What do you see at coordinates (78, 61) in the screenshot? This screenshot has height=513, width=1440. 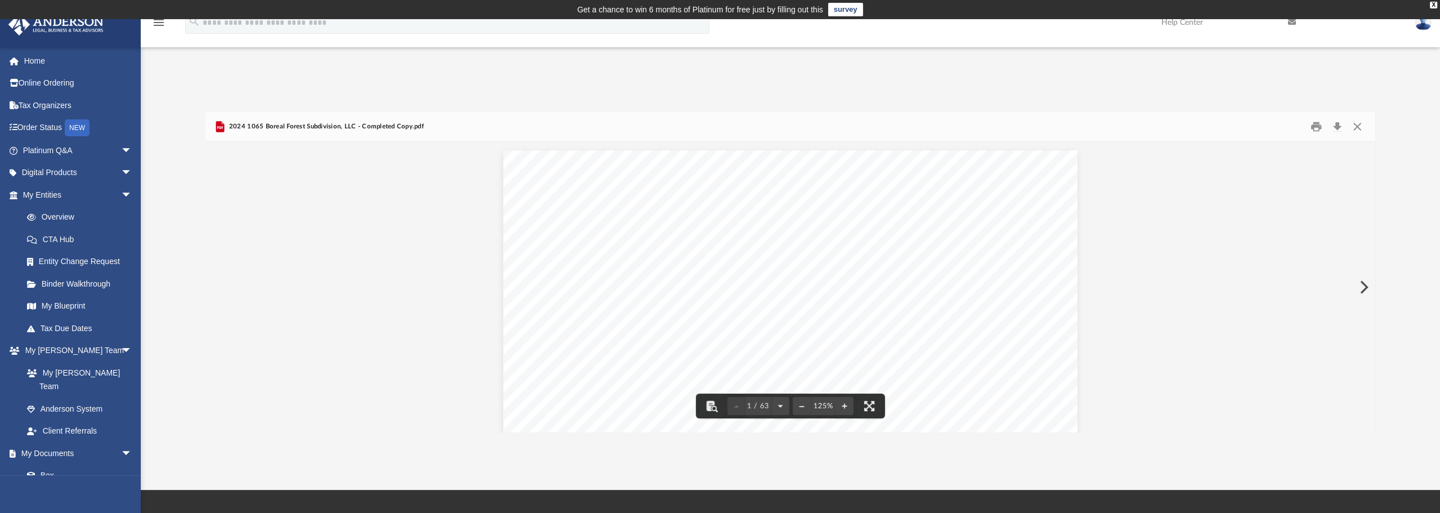 I see `a: Home` at bounding box center [78, 61].